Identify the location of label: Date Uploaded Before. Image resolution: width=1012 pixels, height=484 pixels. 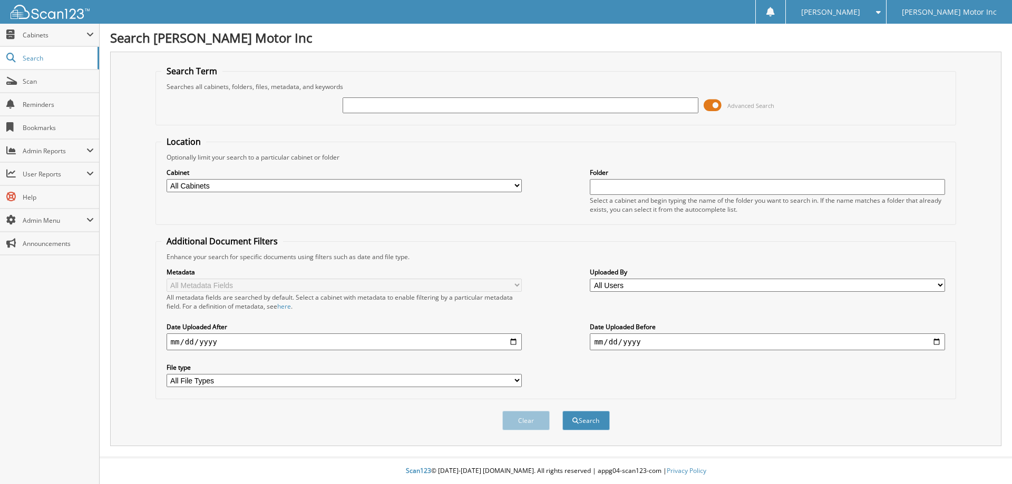
(767, 327).